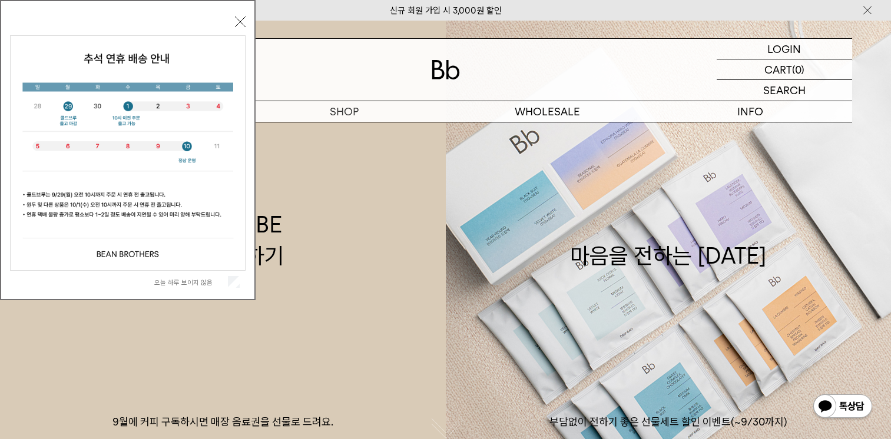 This screenshot has width=891, height=439. I want to click on img: 카카오톡 채널 1:1 채팅 버튼, so click(843, 408).